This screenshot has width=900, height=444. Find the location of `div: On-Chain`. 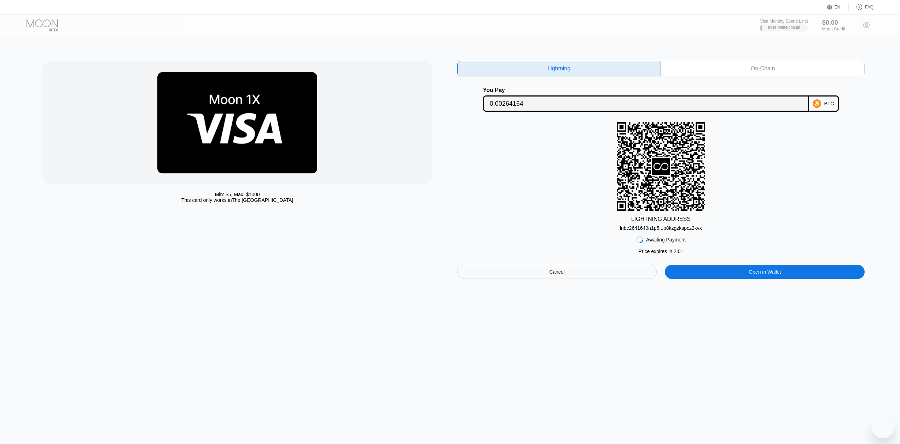

div: On-Chain is located at coordinates (763, 69).